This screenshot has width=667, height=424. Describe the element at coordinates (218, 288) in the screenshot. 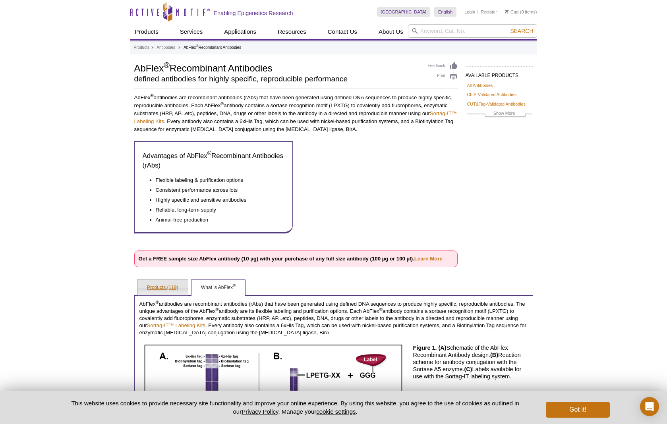

I see `a: What is AbFlex®` at that location.